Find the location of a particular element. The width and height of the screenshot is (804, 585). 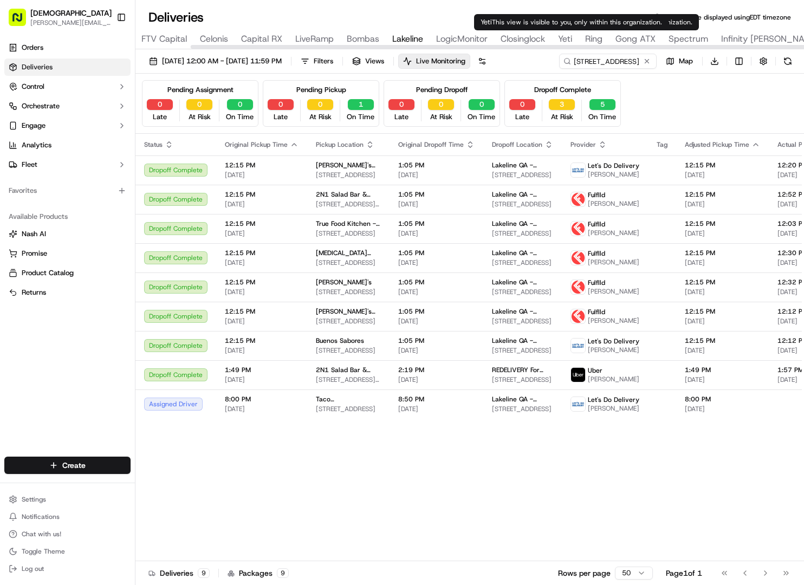

div: Deliveries is located at coordinates (179, 573).